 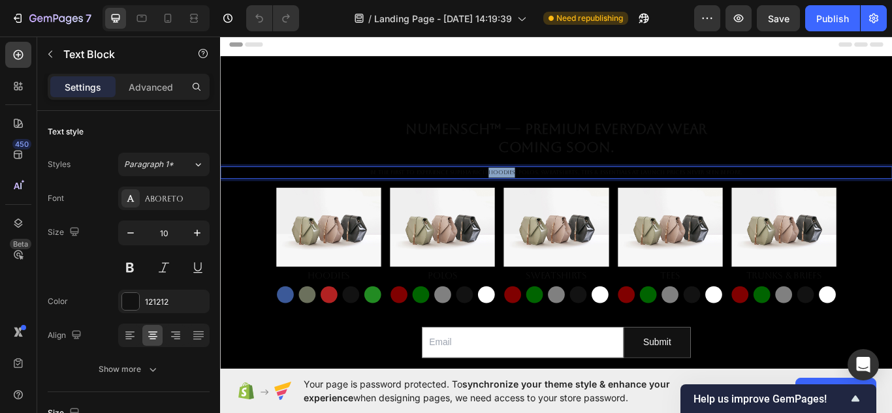 What do you see at coordinates (51, 18) in the screenshot?
I see `button: 7` at bounding box center [51, 18].